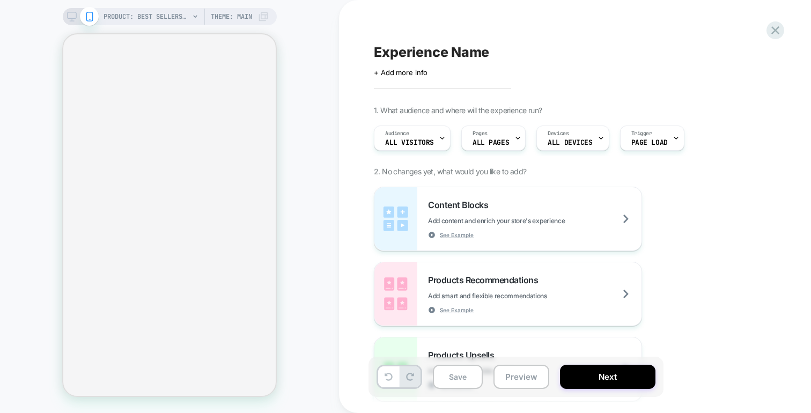 The image size is (811, 413). What do you see at coordinates (486, 280) in the screenshot?
I see `span: Products Recommendations` at bounding box center [486, 280].